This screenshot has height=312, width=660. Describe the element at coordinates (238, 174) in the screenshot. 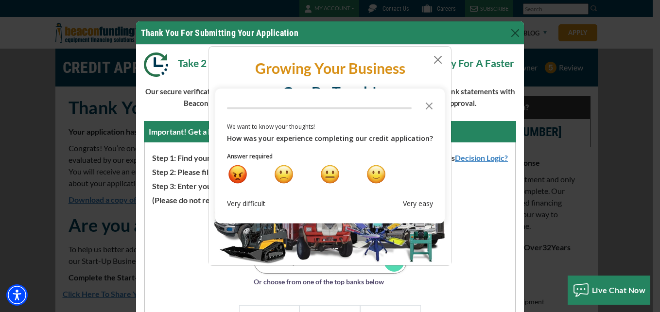

I see `button: Extremely unsatisfied` at that location.